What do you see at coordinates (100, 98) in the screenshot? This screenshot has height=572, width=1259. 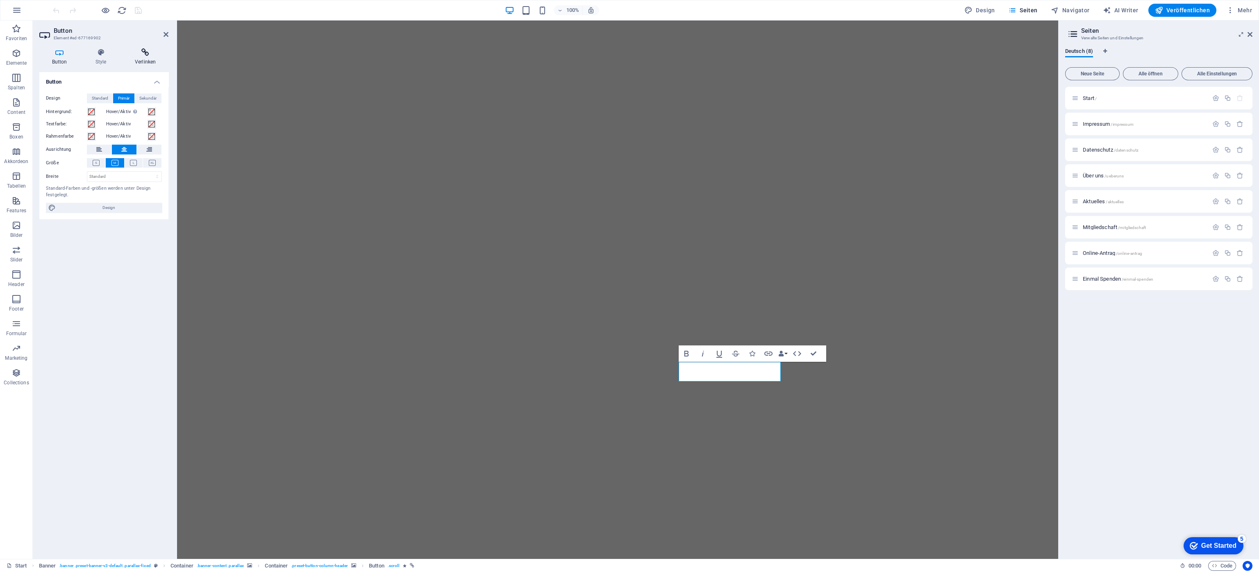 I see `button: Standard` at bounding box center [100, 98].